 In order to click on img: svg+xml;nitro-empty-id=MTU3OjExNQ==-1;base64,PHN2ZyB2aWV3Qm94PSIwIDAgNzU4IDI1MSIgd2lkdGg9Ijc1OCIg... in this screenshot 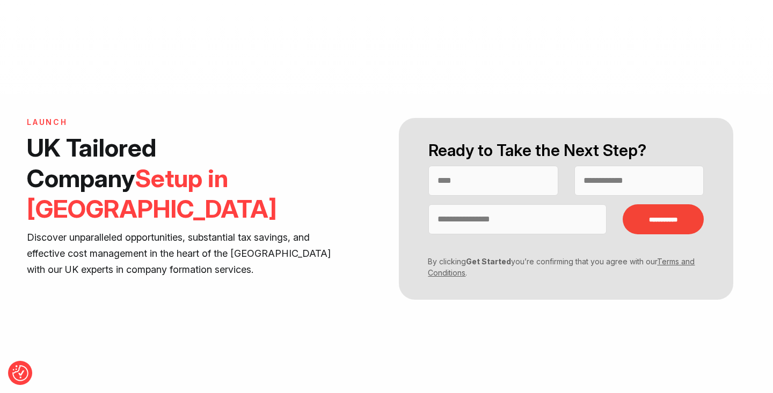, I will do `click(386, 23)`.